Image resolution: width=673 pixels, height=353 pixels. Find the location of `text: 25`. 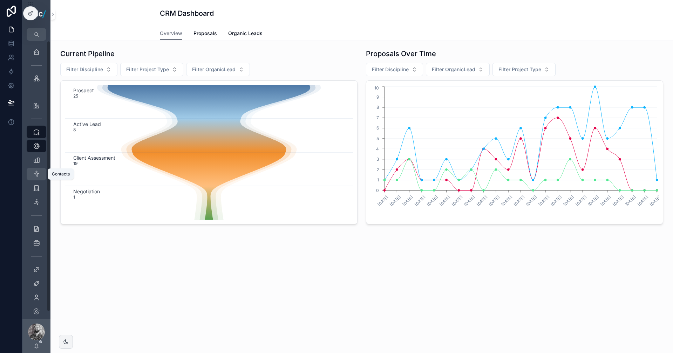

text: 25 is located at coordinates (76, 96).